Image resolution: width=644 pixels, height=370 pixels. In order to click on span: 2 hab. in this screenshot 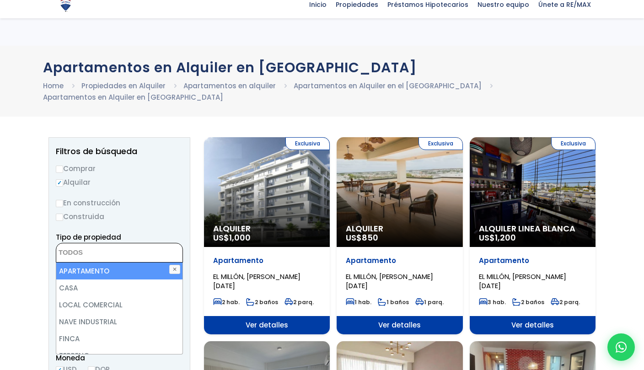, I will do `click(226, 302)`.